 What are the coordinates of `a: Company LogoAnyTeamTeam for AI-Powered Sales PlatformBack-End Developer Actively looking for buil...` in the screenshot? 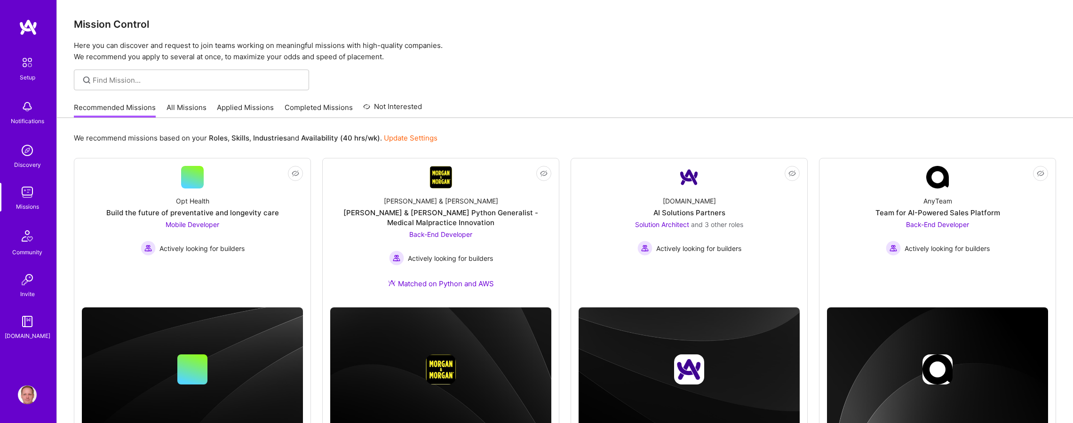 It's located at (937, 230).